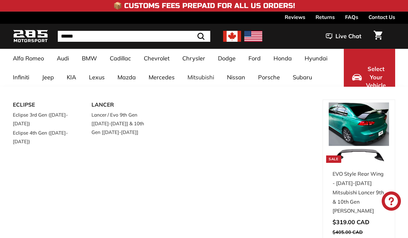 This screenshot has width=408, height=238. I want to click on a: Subaru, so click(303, 77).